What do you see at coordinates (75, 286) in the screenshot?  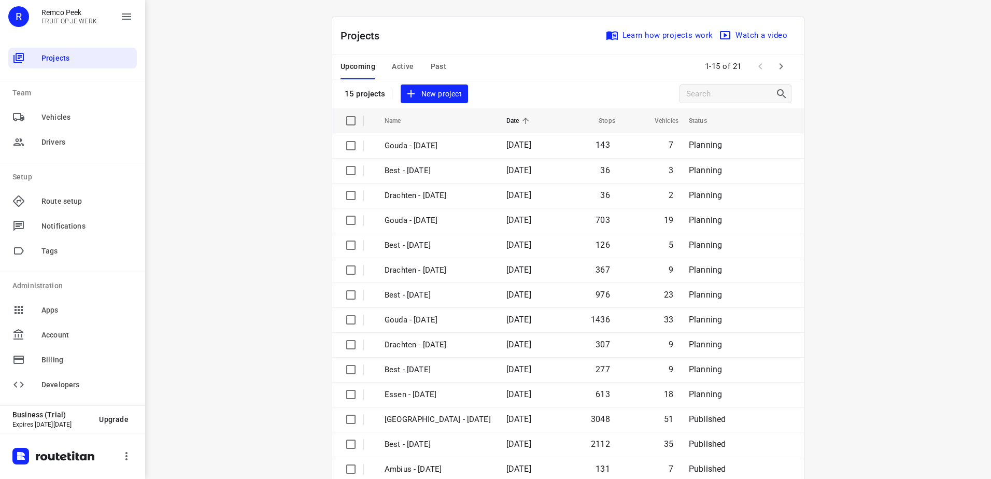 I see `p: Administration` at bounding box center [75, 286].